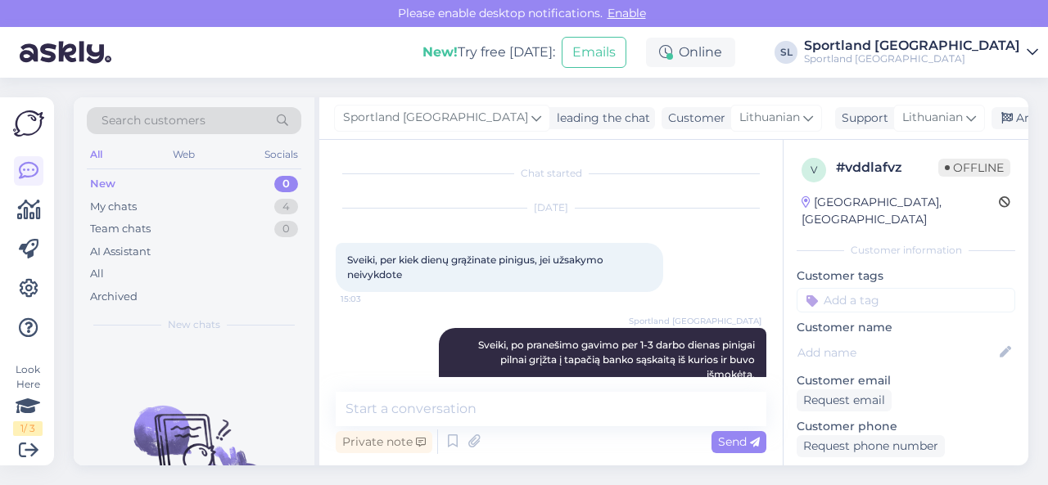  Describe the element at coordinates (896, 353) in the screenshot. I see `input: Add name` at that location.